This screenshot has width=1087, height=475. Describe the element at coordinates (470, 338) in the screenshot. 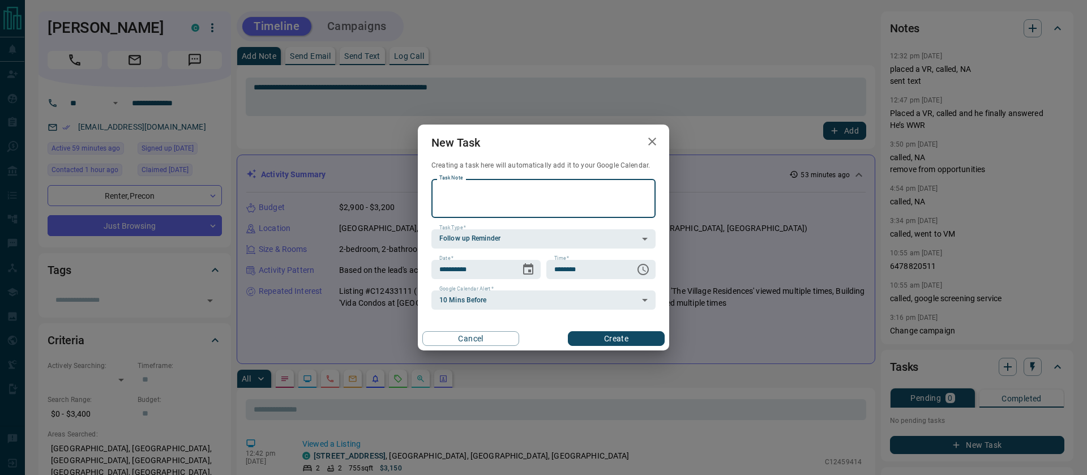

I see `button: Cancel` at that location.